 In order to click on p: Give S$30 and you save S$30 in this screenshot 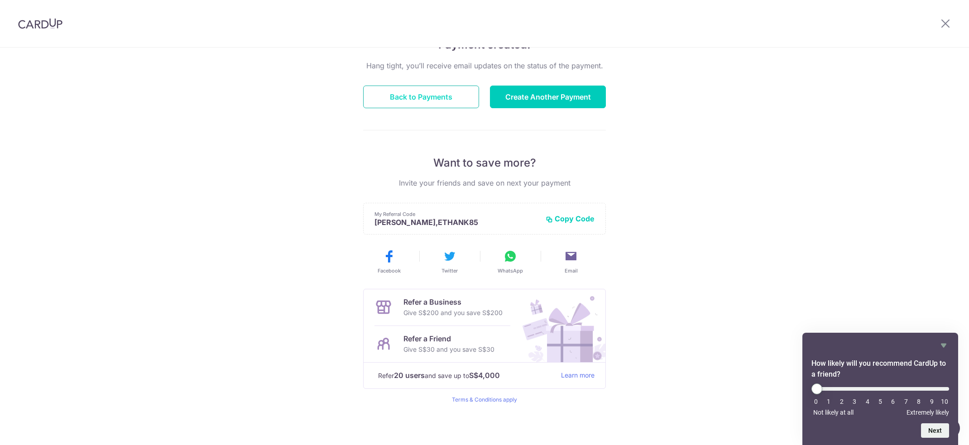, I will do `click(449, 350)`.